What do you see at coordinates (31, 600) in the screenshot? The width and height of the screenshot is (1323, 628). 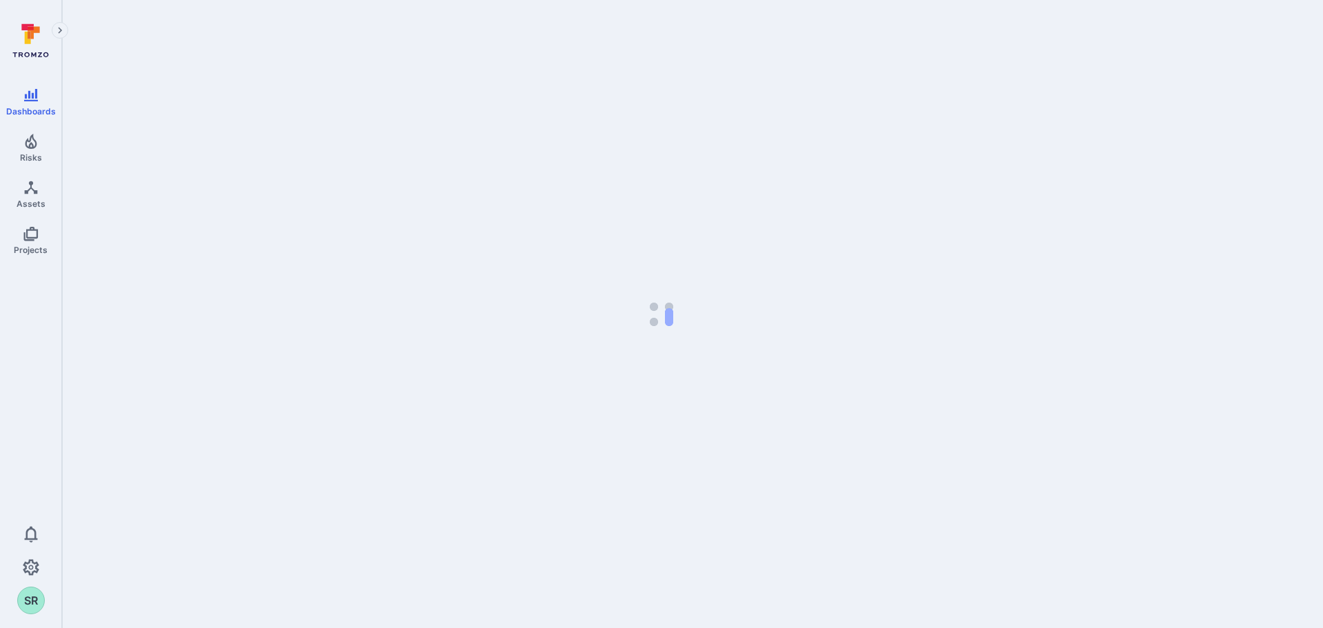 I see `div: Sherril Robbins` at bounding box center [31, 600].